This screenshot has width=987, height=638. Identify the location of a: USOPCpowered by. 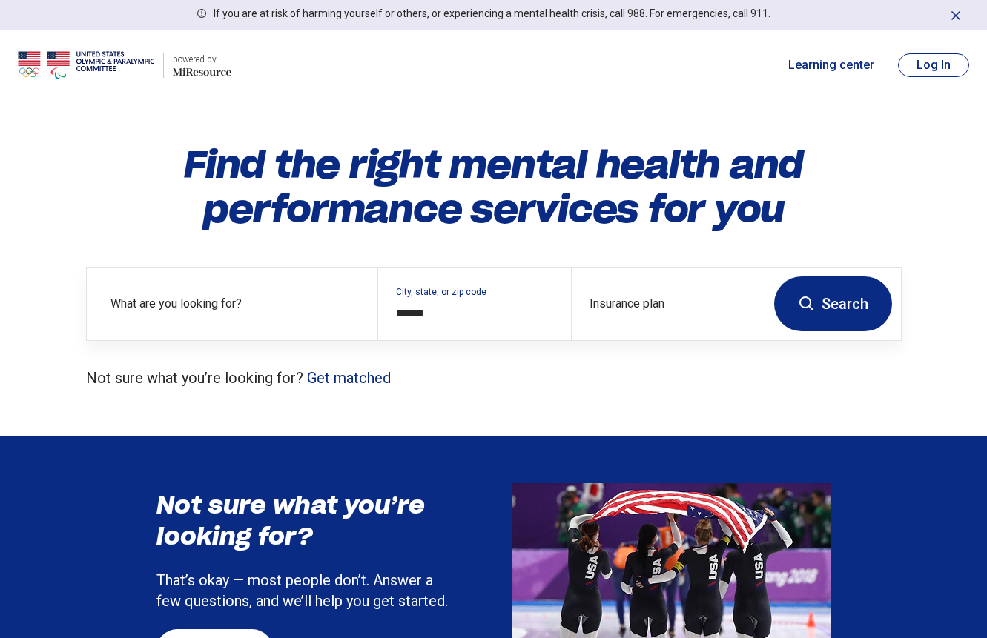
(125, 65).